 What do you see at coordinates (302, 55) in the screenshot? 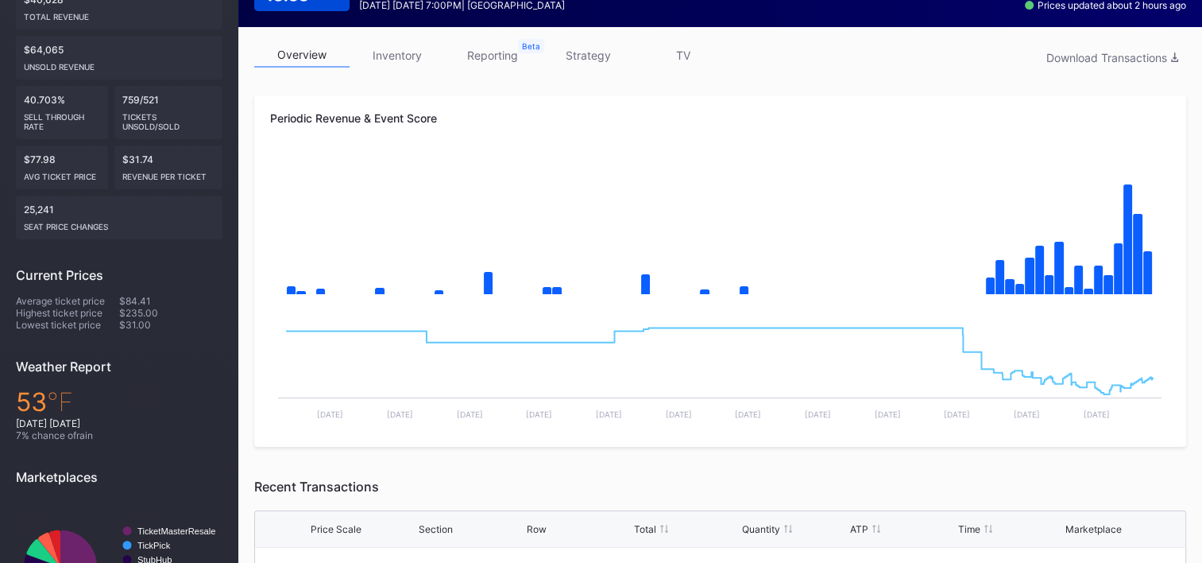
I see `a: overview` at bounding box center [302, 55].